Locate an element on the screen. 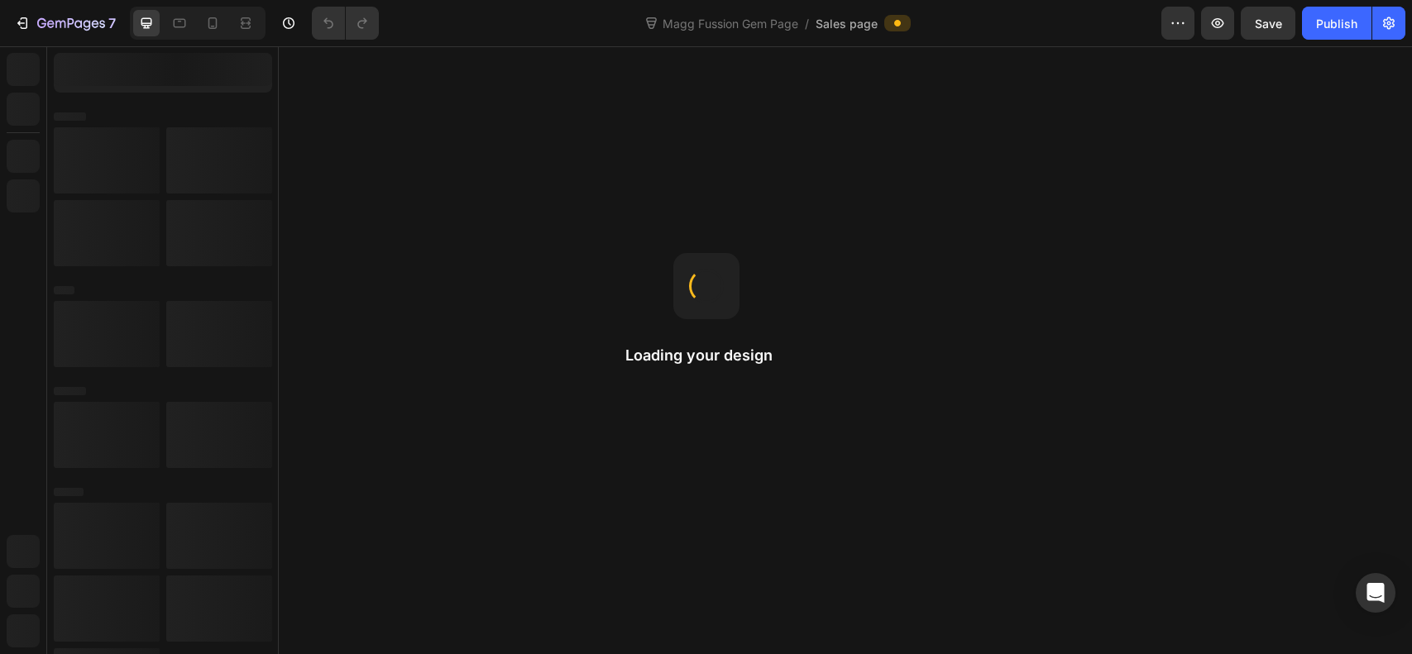  p: 7 is located at coordinates (112, 23).